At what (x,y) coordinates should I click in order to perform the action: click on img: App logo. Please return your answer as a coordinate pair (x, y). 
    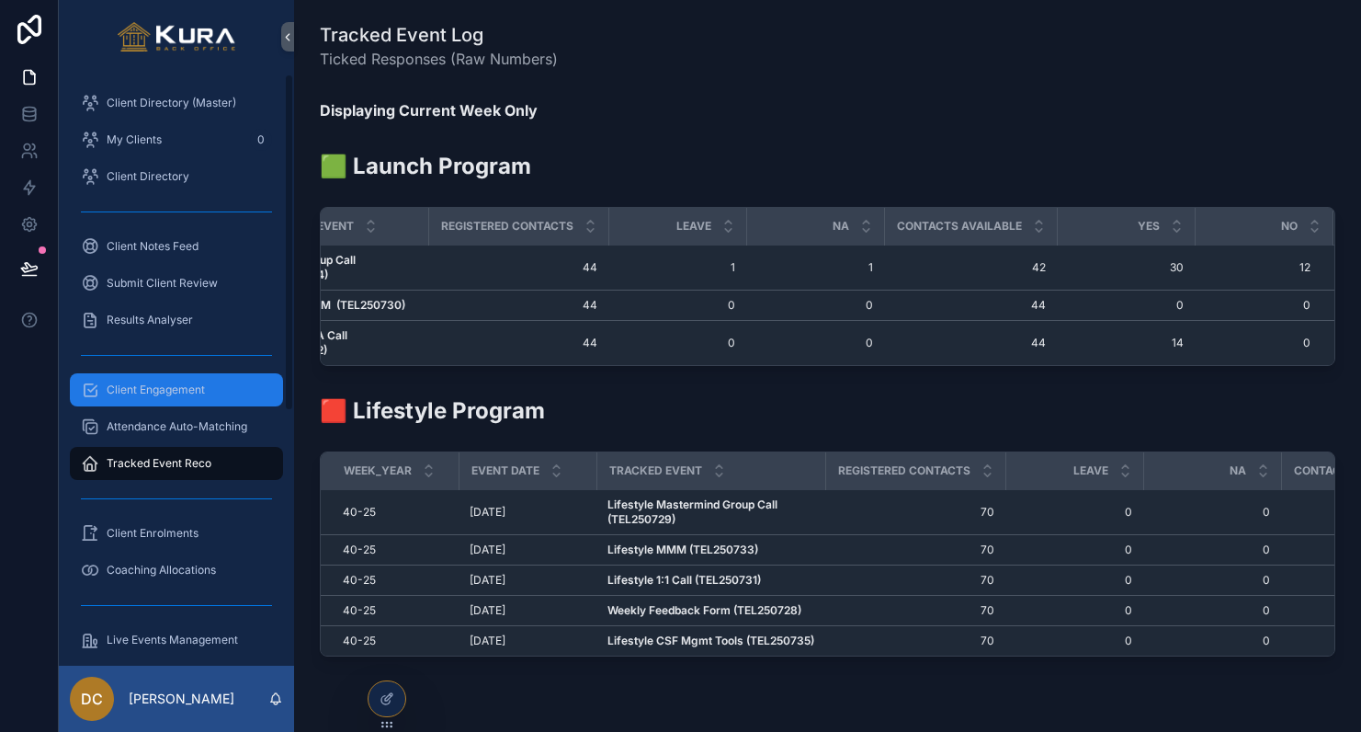
    Looking at the image, I should click on (176, 37).